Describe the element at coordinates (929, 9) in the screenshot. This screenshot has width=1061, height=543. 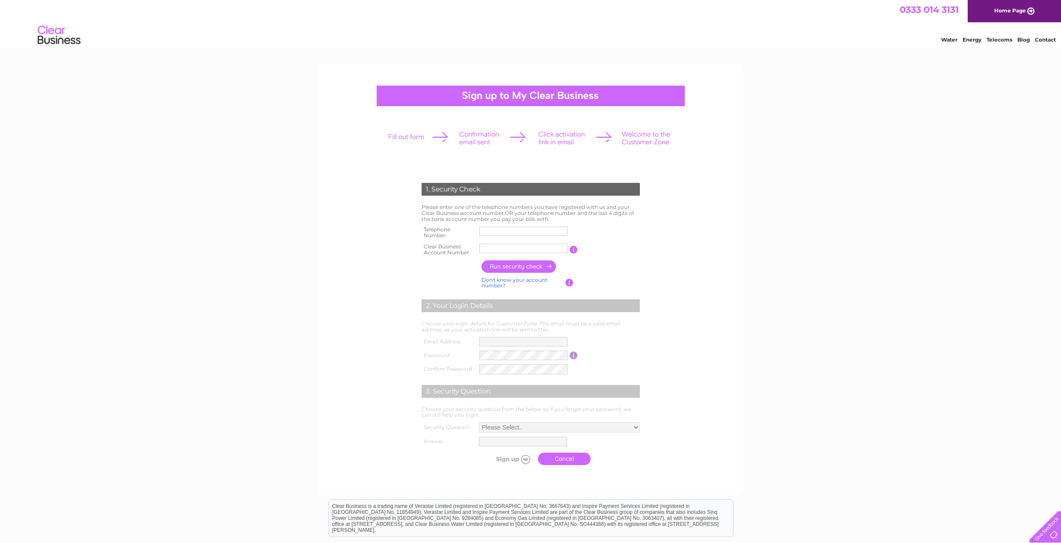
I see `span: 0333 014 3131` at that location.